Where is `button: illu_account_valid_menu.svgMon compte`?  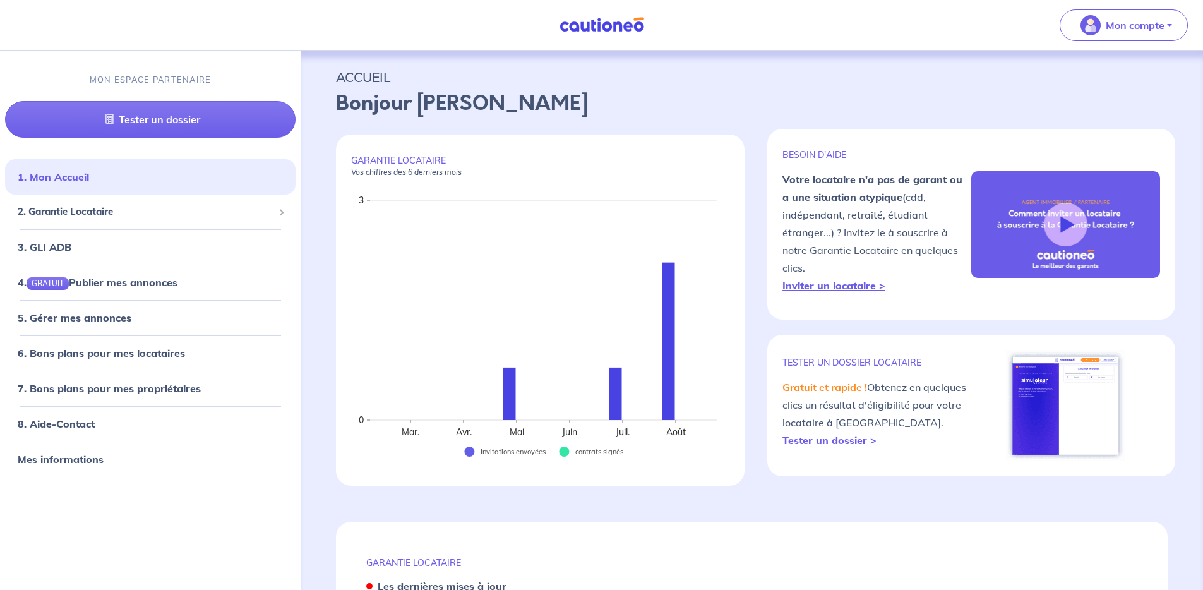
button: illu_account_valid_menu.svgMon compte is located at coordinates (1124, 25).